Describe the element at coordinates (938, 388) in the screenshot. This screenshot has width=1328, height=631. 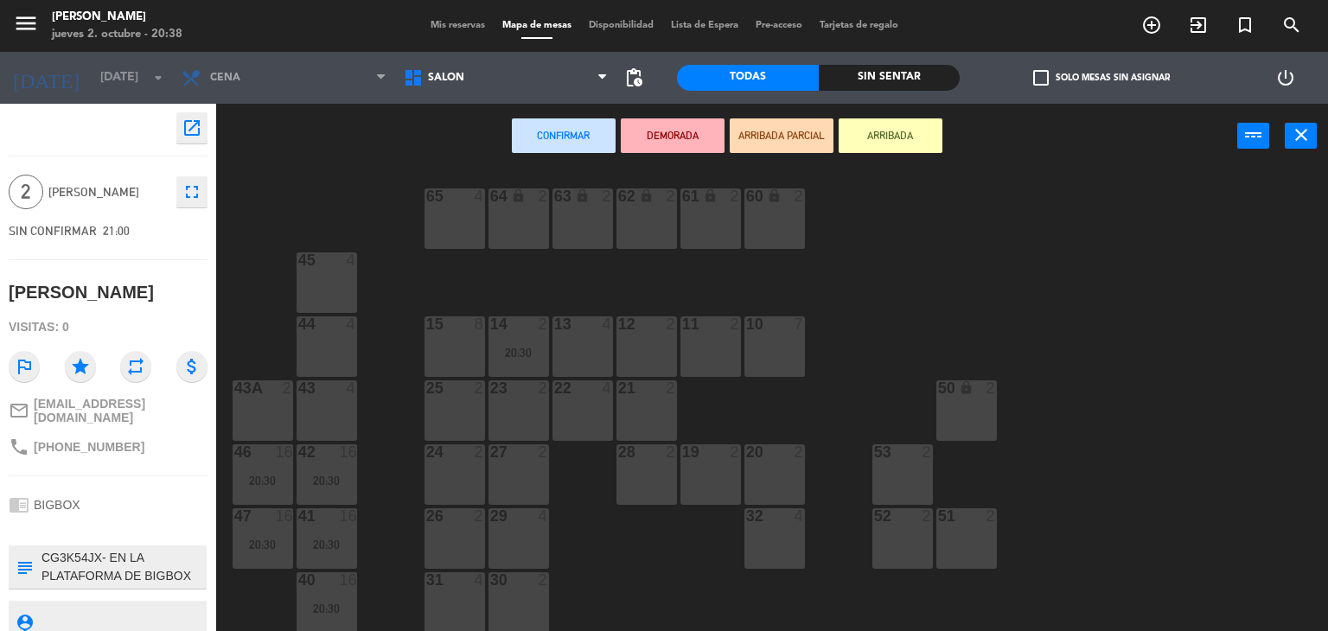
I see `div: 50` at that location.